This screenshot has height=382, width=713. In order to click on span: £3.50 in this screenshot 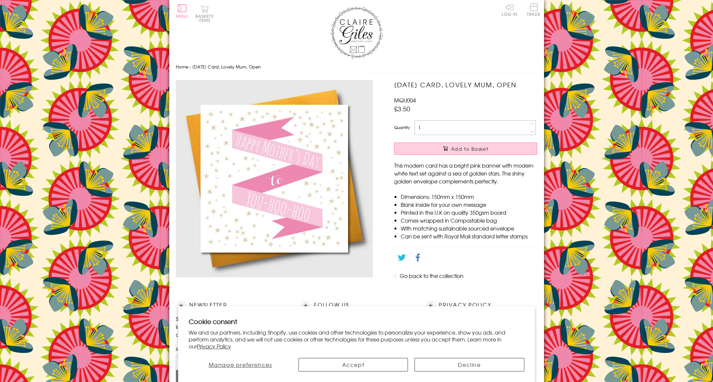, I will do `click(402, 109)`.